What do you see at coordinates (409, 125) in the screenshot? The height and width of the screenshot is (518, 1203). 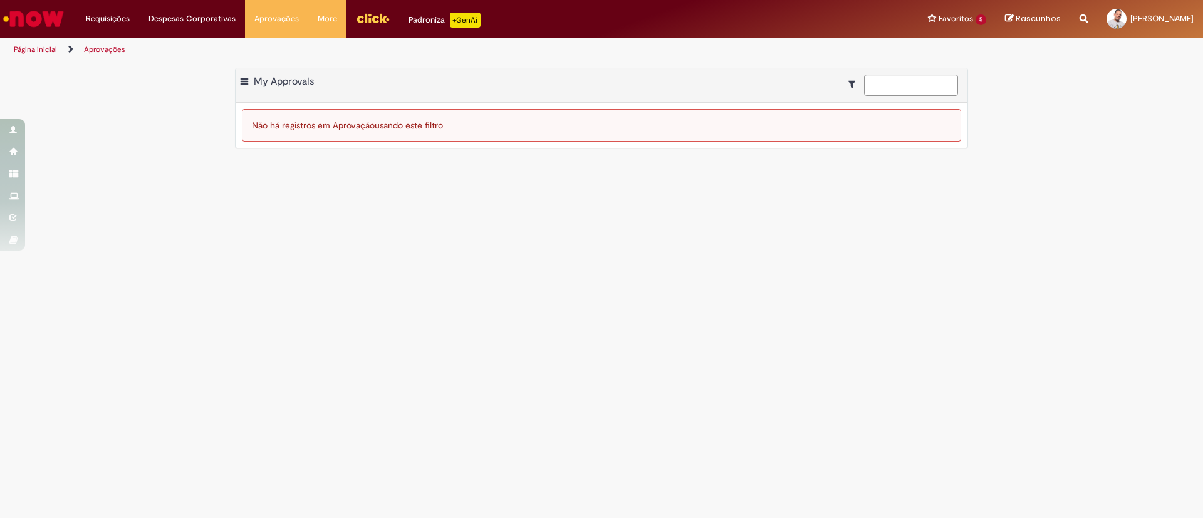 I see `span: usando este filtro` at bounding box center [409, 125].